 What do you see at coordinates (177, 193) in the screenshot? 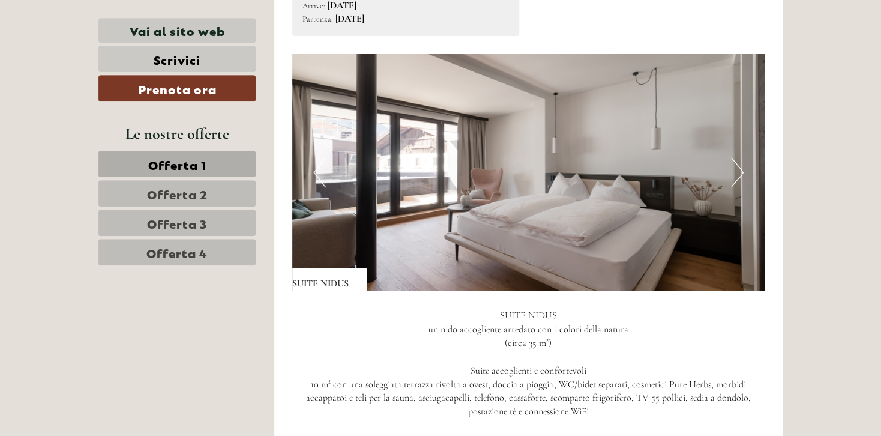
I see `span: Offerta 2` at bounding box center [177, 193].